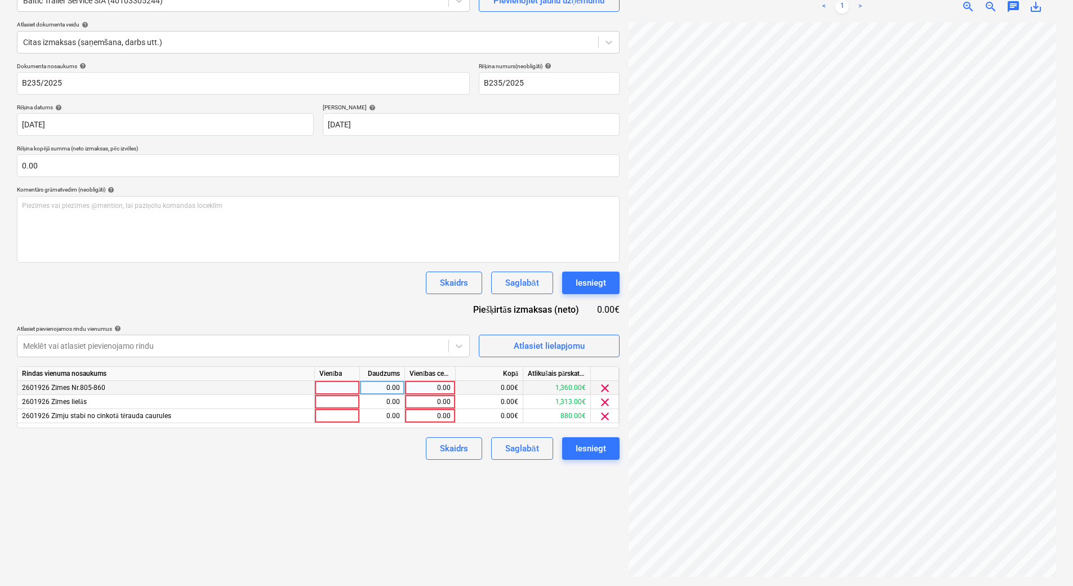  What do you see at coordinates (318, 189) in the screenshot?
I see `div: Komentārs grāmatvedim (neobligāti)` at bounding box center [318, 189].